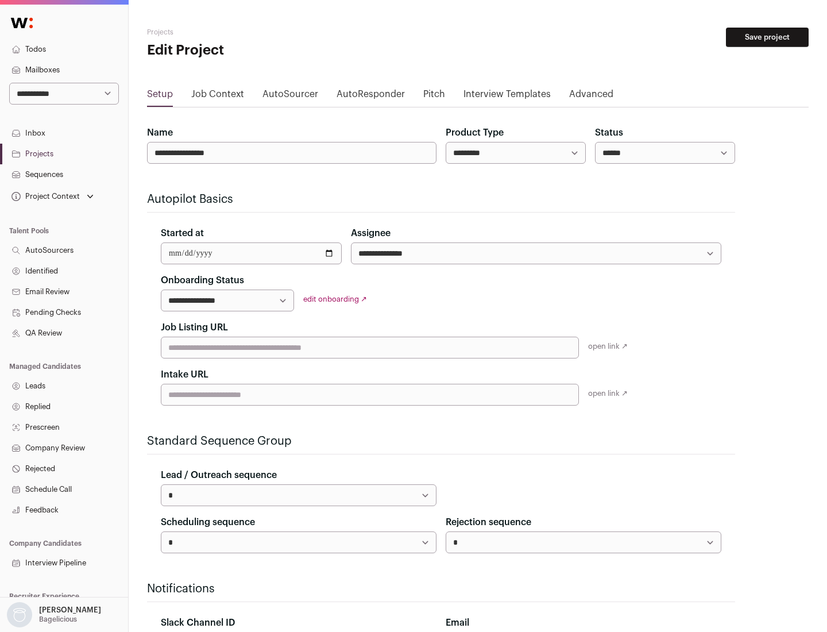 This screenshot has width=827, height=632. Describe the element at coordinates (370, 96) in the screenshot. I see `a: AutoResponder` at that location.